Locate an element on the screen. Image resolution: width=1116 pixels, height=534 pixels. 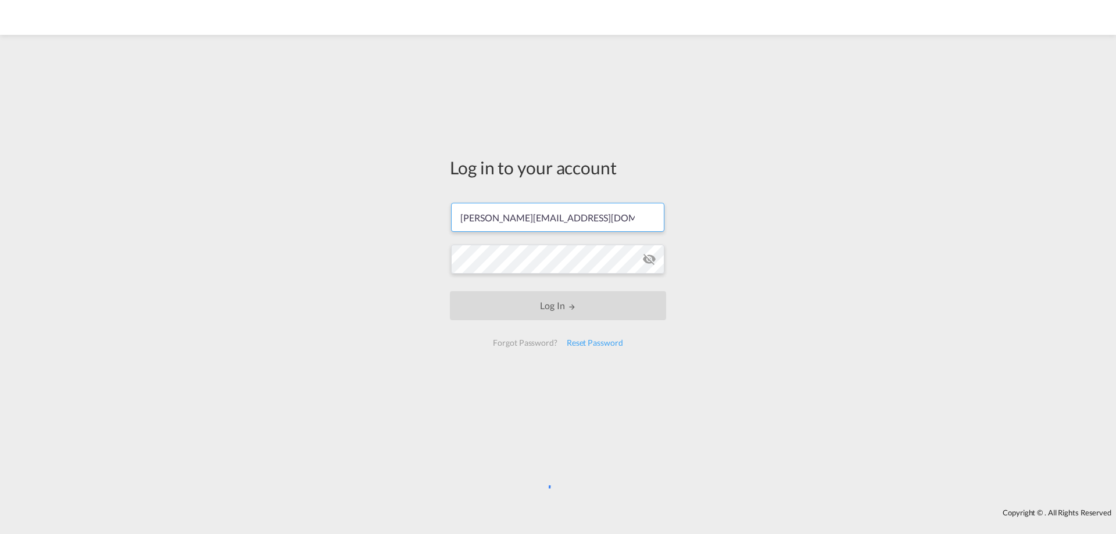
div: Reset Password is located at coordinates (595, 343).